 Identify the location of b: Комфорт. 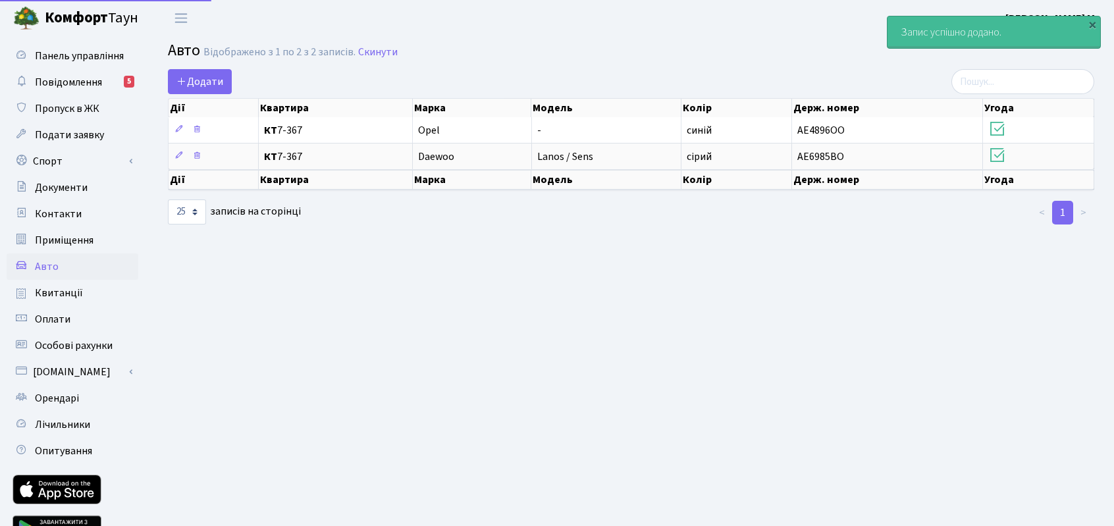
(76, 18).